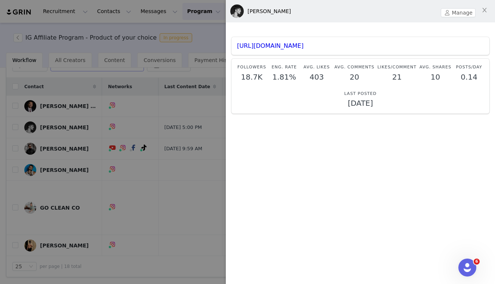  Describe the element at coordinates (458, 13) in the screenshot. I see `button: Manage` at that location.